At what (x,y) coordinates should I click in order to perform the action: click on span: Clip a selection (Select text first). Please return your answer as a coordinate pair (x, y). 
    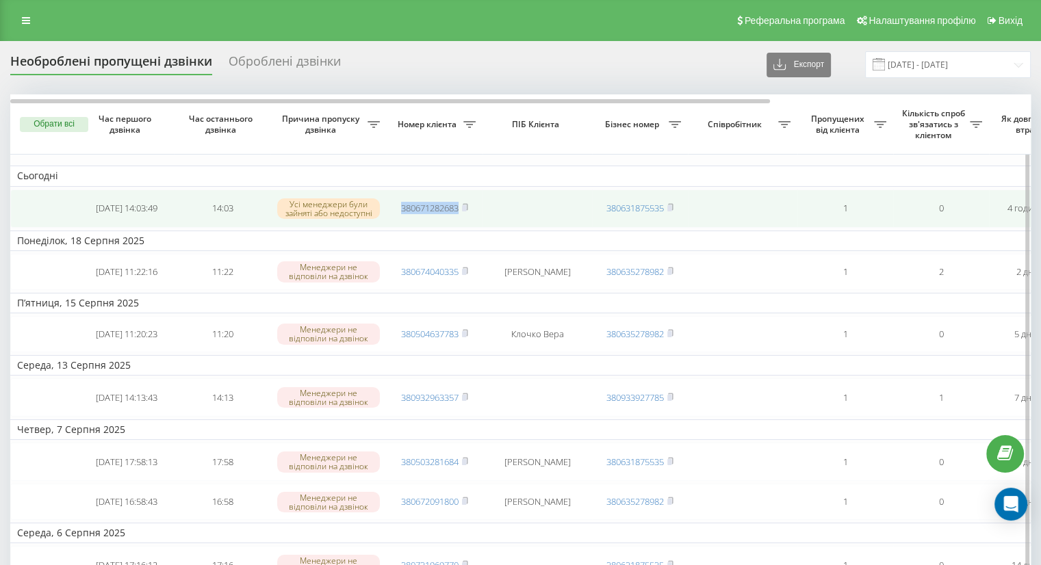
    Looking at the image, I should click on (123, 120).